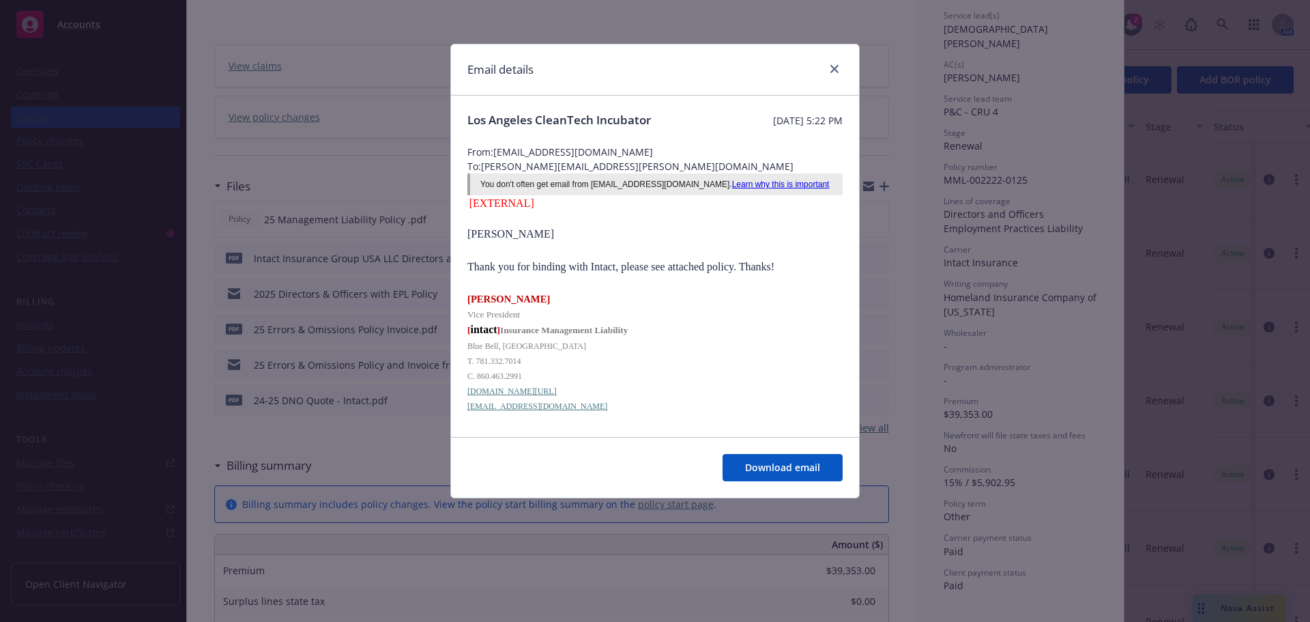  Describe the element at coordinates (564, 330) in the screenshot. I see `span: Insurance Management Liability` at that location.